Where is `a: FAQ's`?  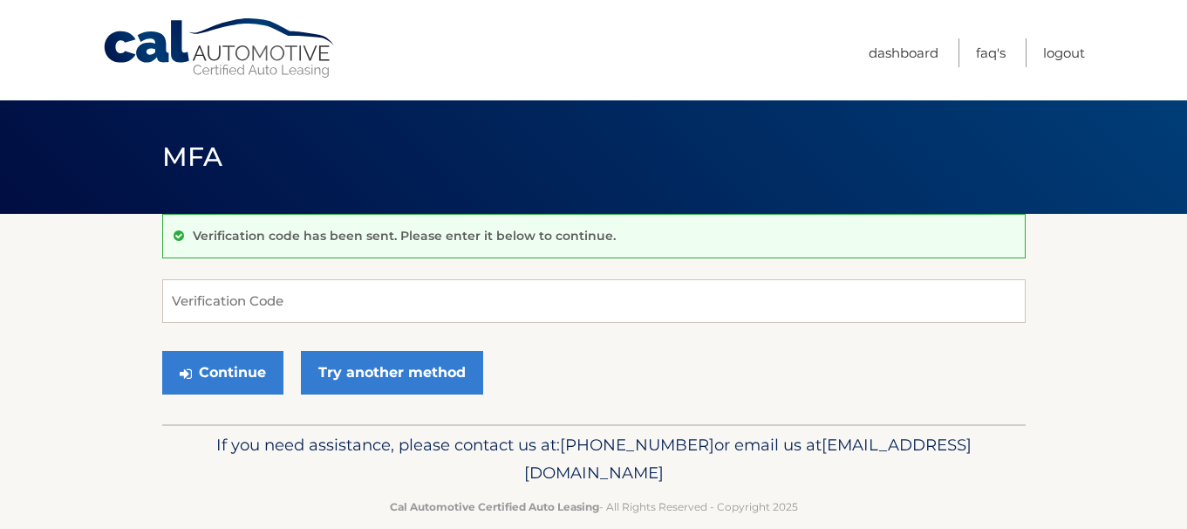 a: FAQ's is located at coordinates (991, 52).